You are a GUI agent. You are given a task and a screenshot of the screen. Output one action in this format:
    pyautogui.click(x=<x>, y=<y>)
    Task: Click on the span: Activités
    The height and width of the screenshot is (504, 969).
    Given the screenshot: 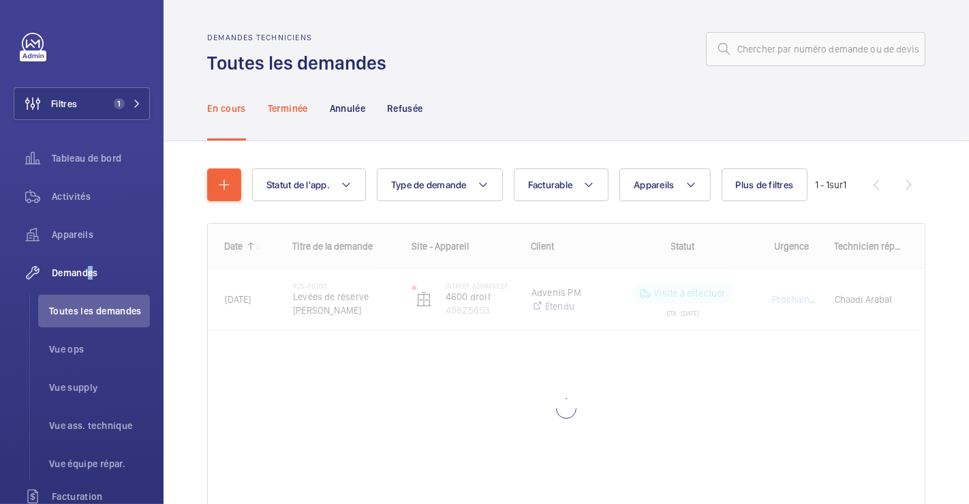 What is the action you would take?
    pyautogui.click(x=101, y=196)
    